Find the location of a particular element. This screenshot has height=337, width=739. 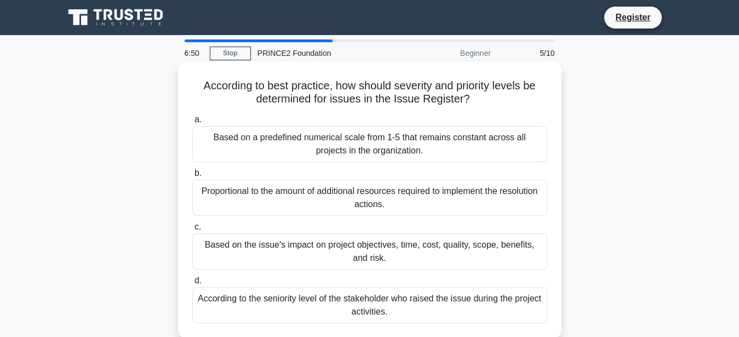

div: Beginner is located at coordinates (449, 53).